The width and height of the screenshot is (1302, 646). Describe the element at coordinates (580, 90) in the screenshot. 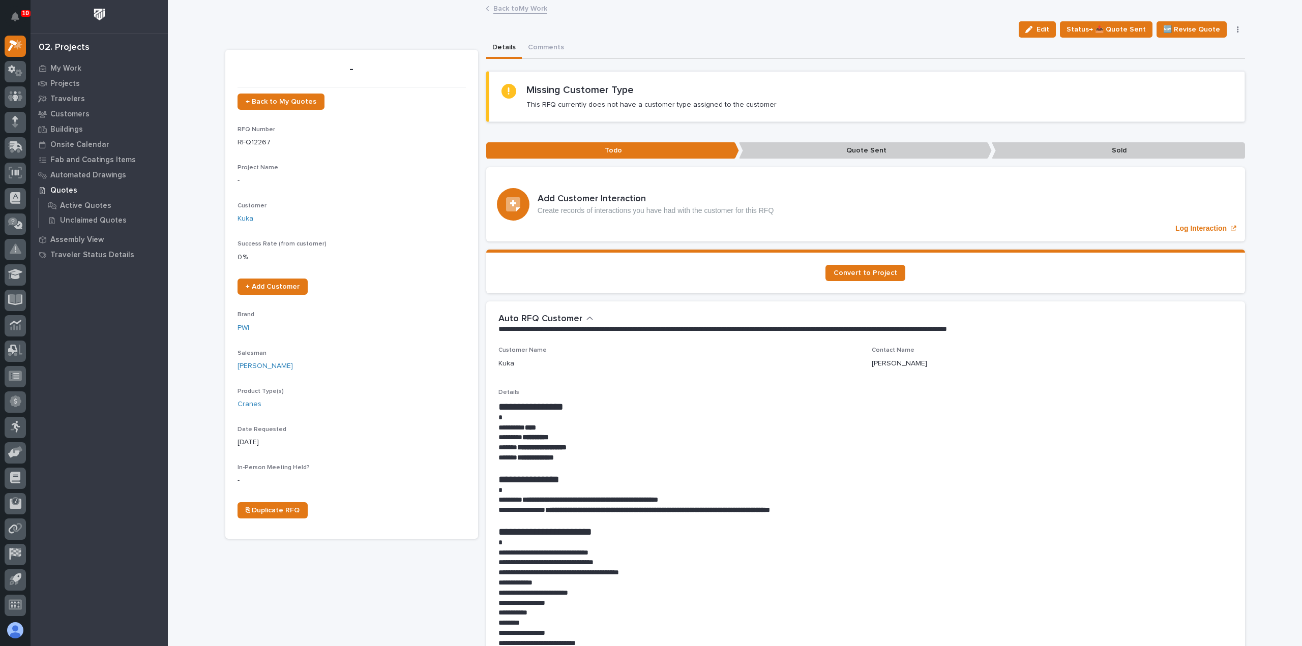

I see `h2: Missing Customer Type` at that location.